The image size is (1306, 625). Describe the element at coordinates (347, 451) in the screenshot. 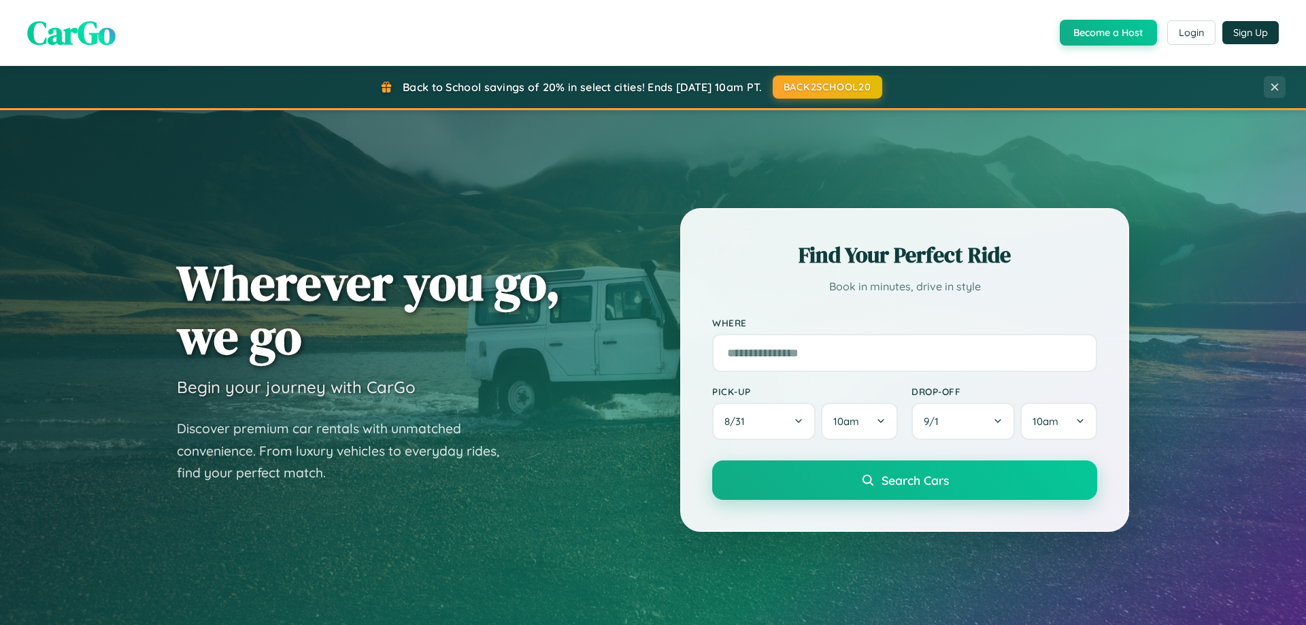

I see `p: Discover premium car rentals with unmatched convenience. From luxury vehicles to everyday rides, ...` at that location.